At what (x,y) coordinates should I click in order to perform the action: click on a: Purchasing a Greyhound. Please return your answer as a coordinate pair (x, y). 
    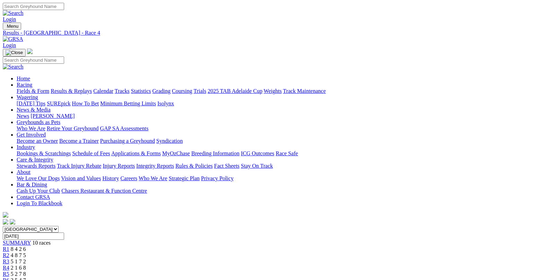
    Looking at the image, I should click on (128, 141).